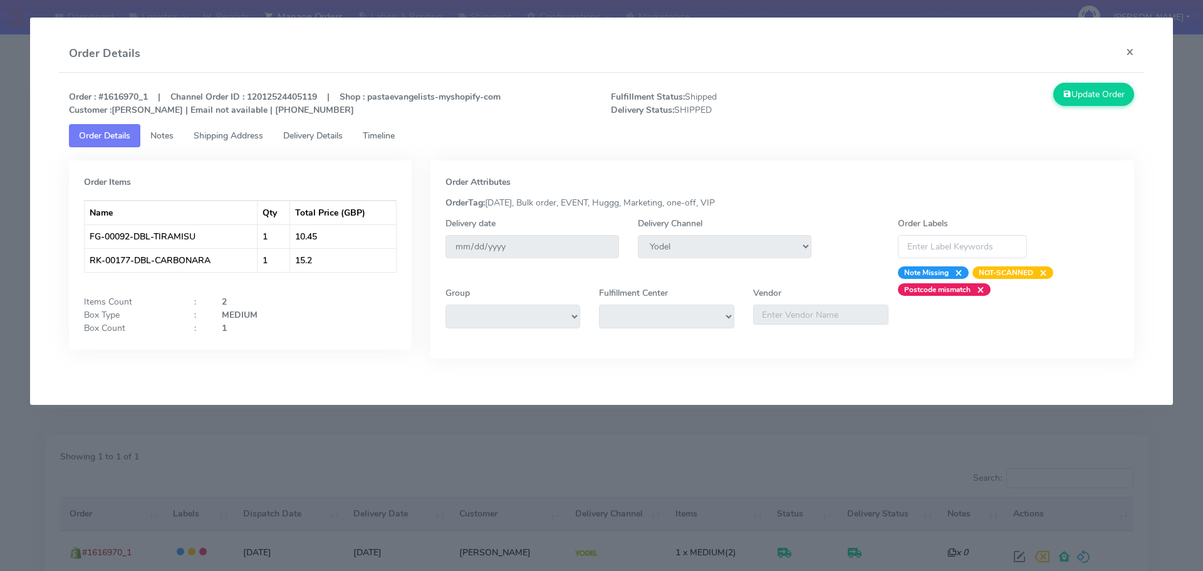 This screenshot has height=571, width=1203. I want to click on label: Delivery date, so click(471, 223).